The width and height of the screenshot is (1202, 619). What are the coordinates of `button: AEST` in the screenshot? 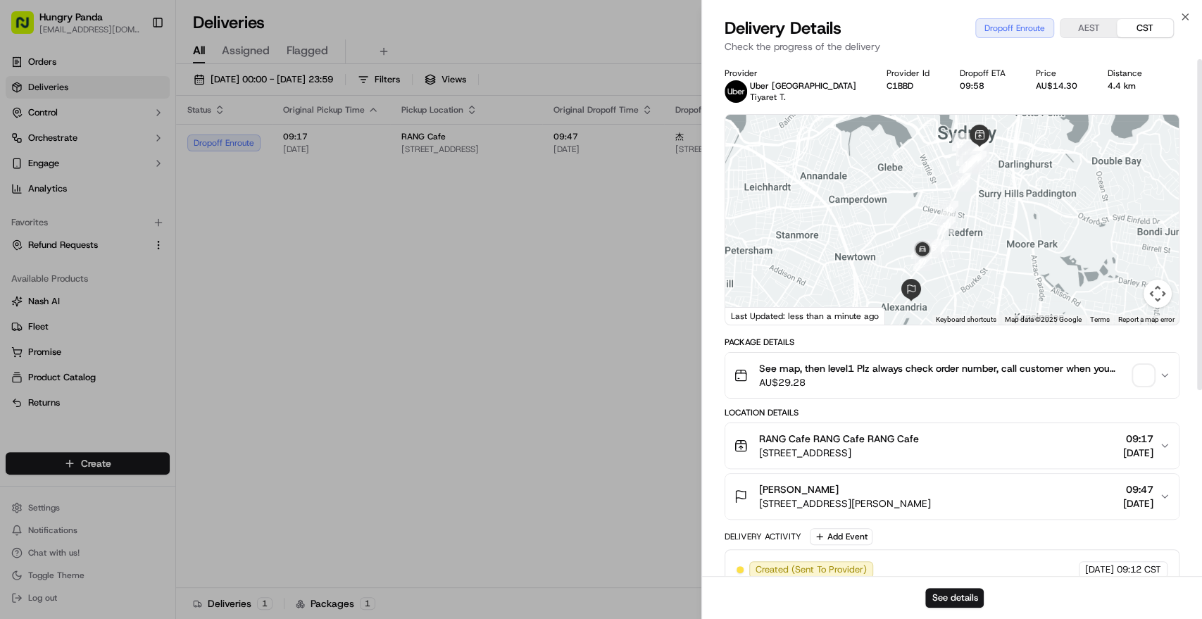 It's located at (1089, 28).